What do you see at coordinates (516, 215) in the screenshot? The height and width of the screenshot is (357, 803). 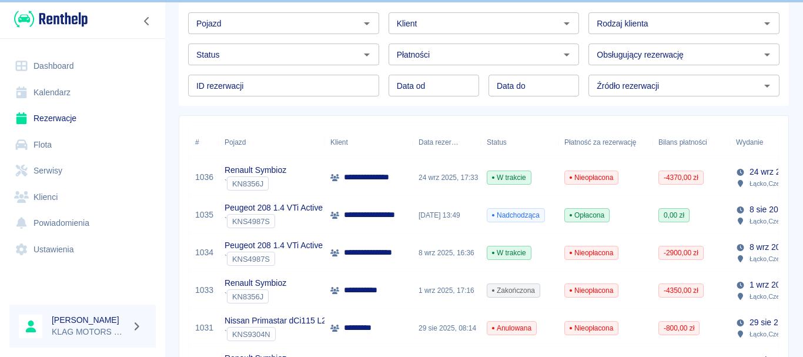 I see `span: Nadchodząca` at bounding box center [516, 215].